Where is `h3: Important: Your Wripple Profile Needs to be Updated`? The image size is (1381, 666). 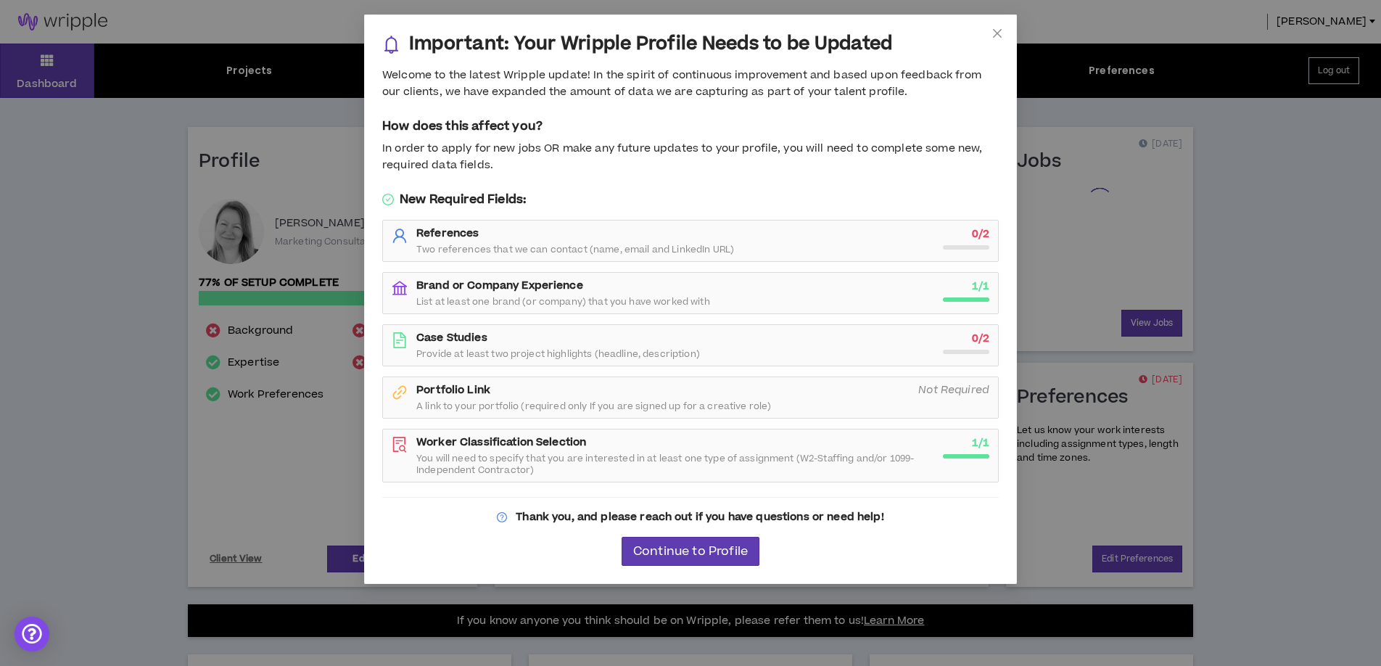
h3: Important: Your Wripple Profile Needs to be Updated is located at coordinates (651, 44).